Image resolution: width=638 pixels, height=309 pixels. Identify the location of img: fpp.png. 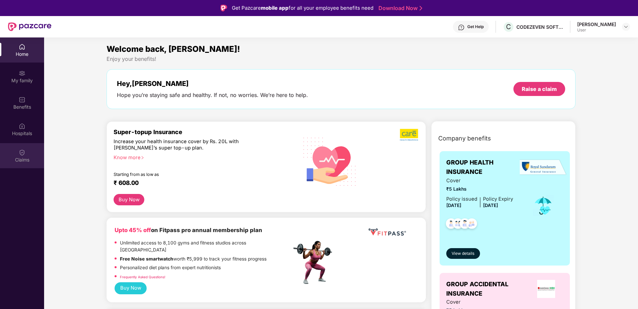
(315, 262).